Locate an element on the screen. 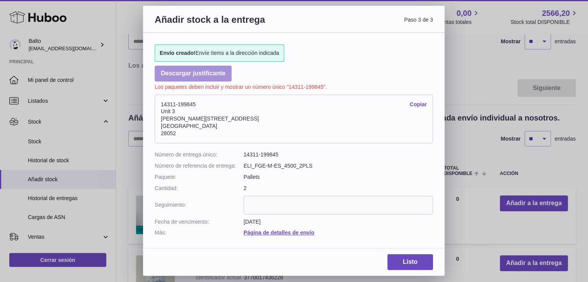 This screenshot has width=588, height=282. dt: Paquete: is located at coordinates (199, 177).